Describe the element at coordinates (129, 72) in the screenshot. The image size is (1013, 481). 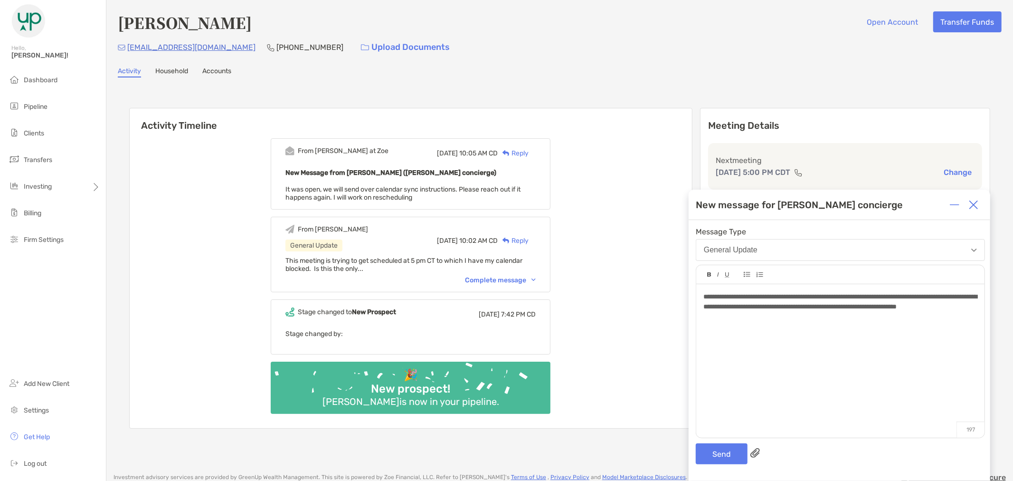
I see `a: Activity` at that location.